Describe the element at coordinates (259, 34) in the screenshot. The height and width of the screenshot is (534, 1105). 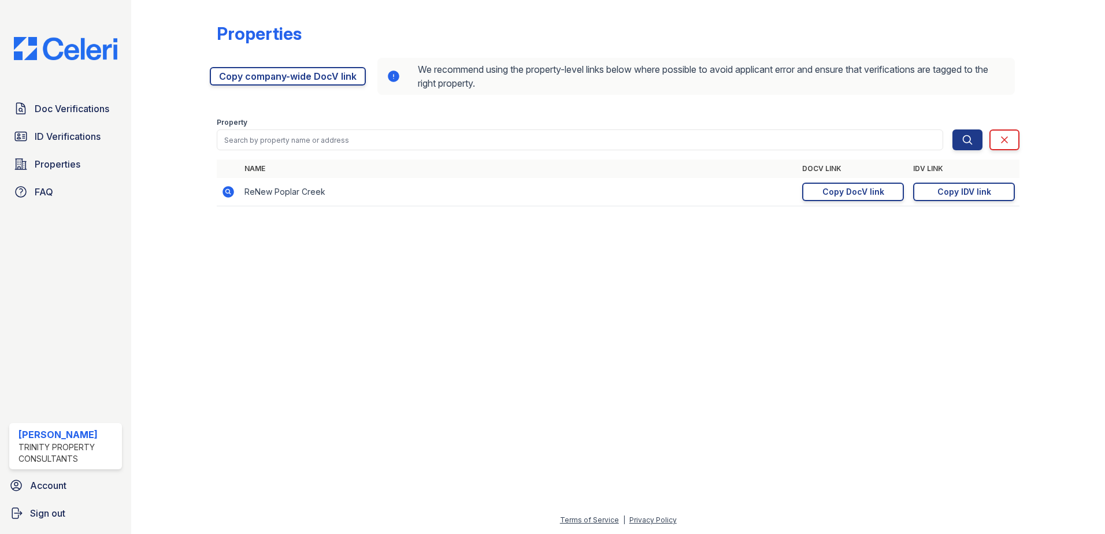
I see `div: Properties` at that location.